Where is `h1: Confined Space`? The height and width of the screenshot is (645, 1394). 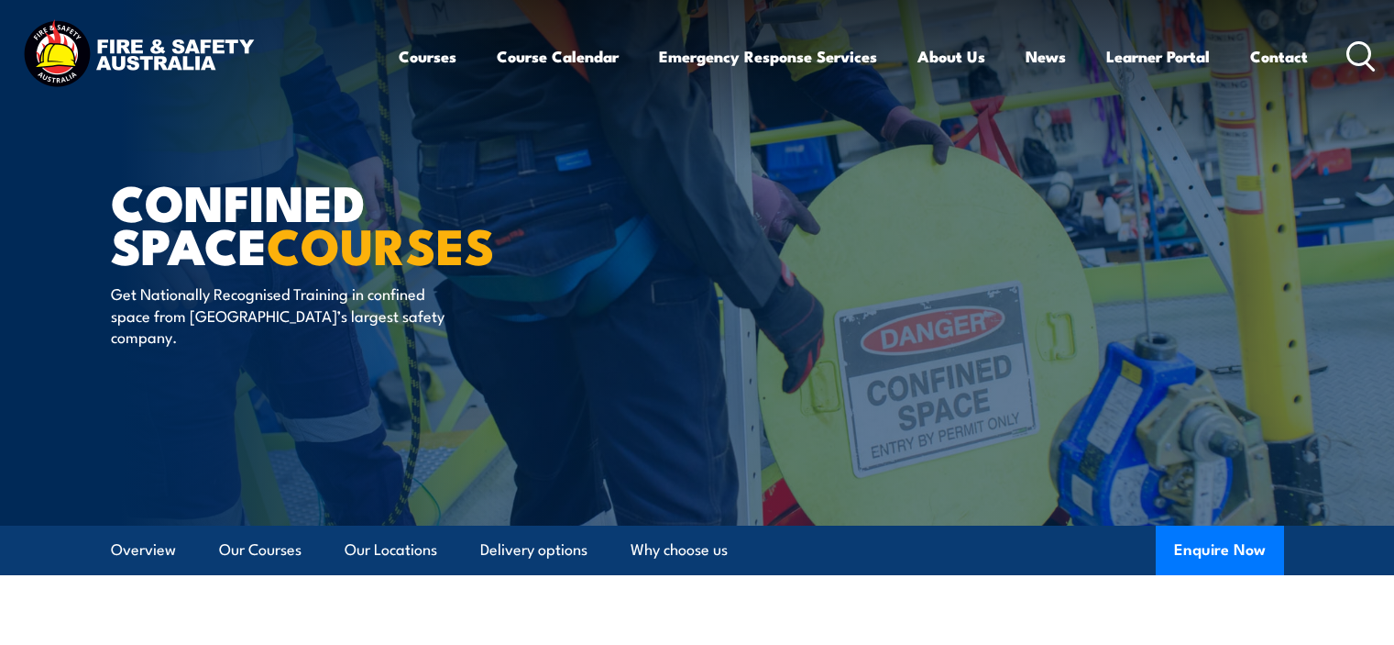
h1: Confined Space is located at coordinates (337, 222).